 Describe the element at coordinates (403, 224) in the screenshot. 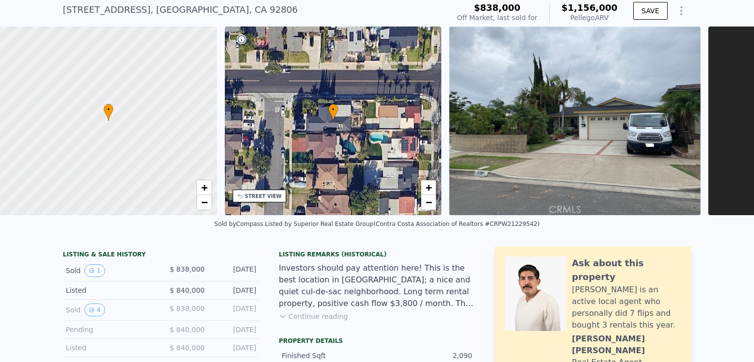

I see `div: Listed by Superior Real Estate Group (Contra Costa Association of Realtors #CRPW21229542)` at that location.